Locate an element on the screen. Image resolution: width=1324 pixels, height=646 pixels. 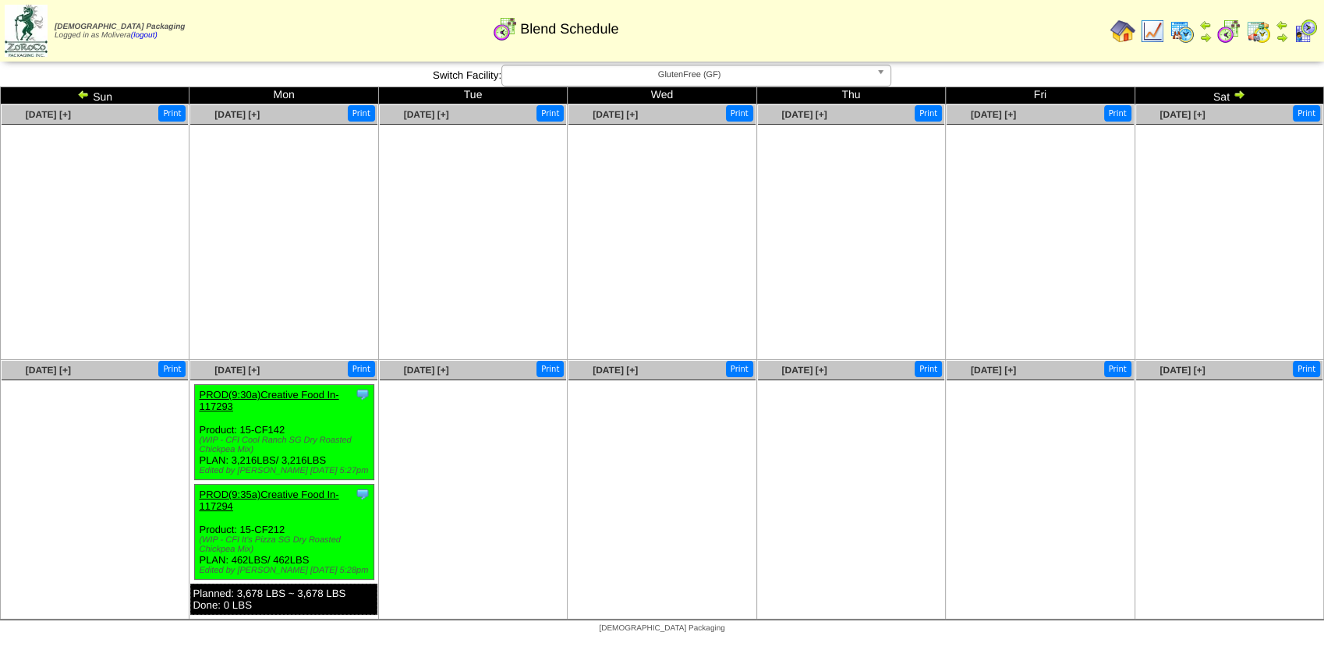
div: (WIP - CFI It's Pizza SG Dry Roasted Chickpea Mix) is located at coordinates (286, 545).